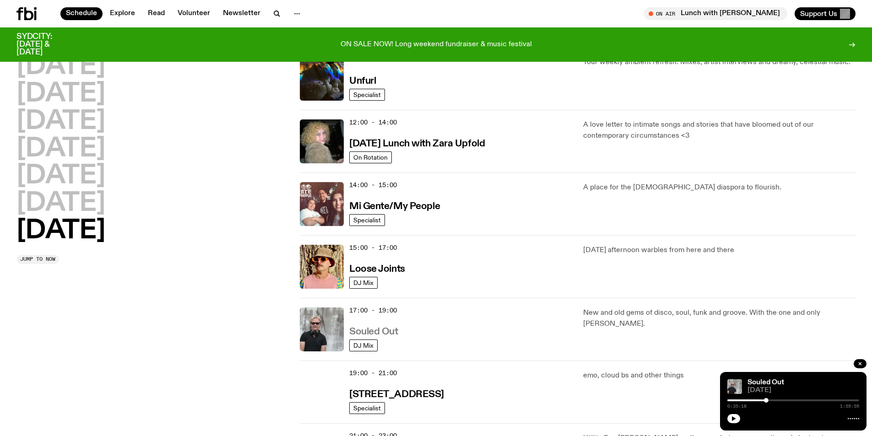 The image size is (872, 436). I want to click on h3: Unfurl, so click(362, 81).